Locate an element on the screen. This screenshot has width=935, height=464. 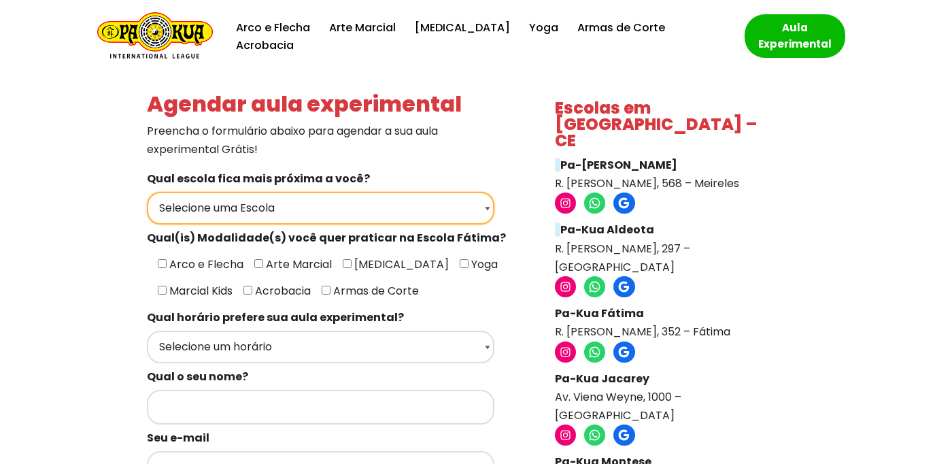
span: Marcial Kids is located at coordinates (199, 290).